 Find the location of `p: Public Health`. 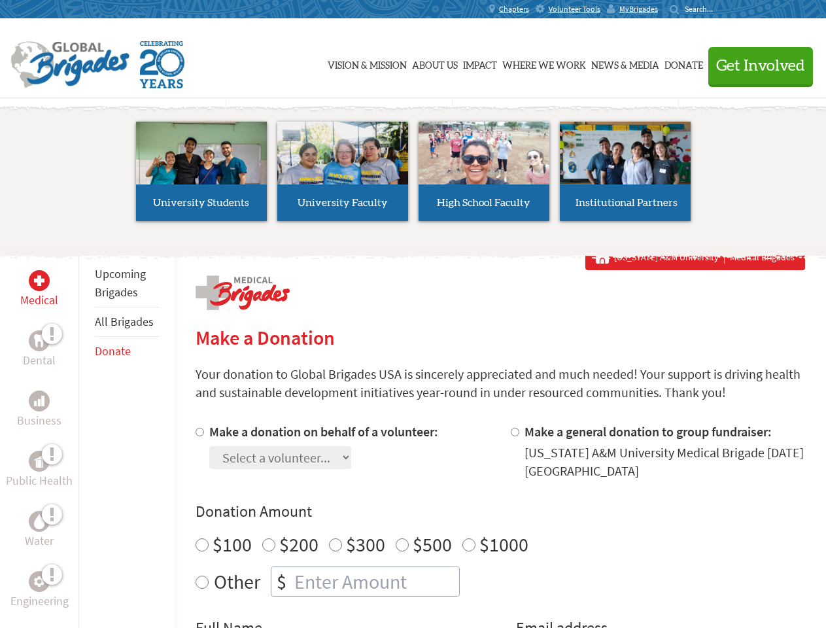

p: Public Health is located at coordinates (39, 481).